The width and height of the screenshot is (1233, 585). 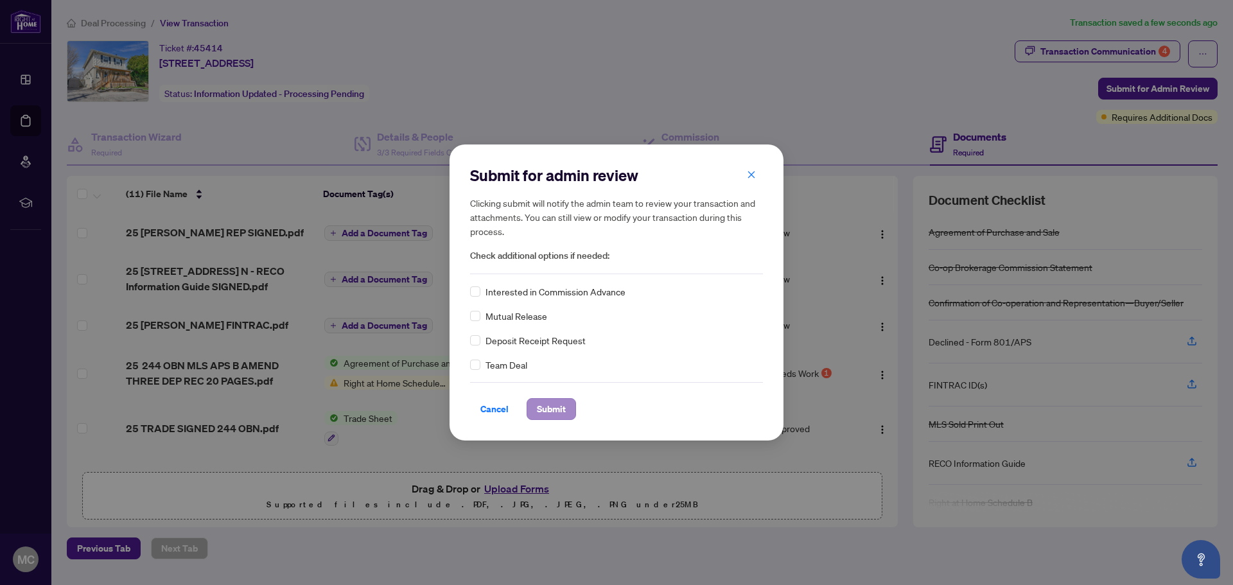 I want to click on span: Interested in Commission Advance, so click(x=556, y=292).